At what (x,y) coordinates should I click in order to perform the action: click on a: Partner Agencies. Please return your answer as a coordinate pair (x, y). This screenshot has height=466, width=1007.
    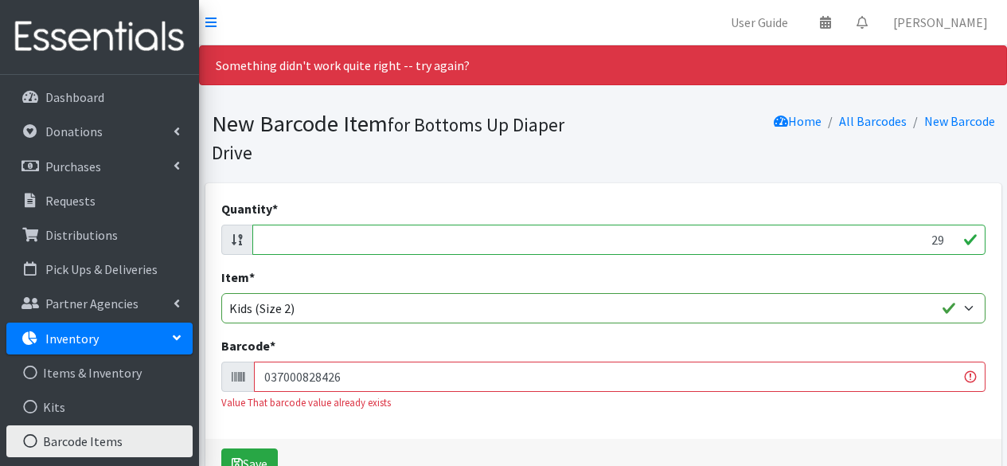
    Looking at the image, I should click on (99, 303).